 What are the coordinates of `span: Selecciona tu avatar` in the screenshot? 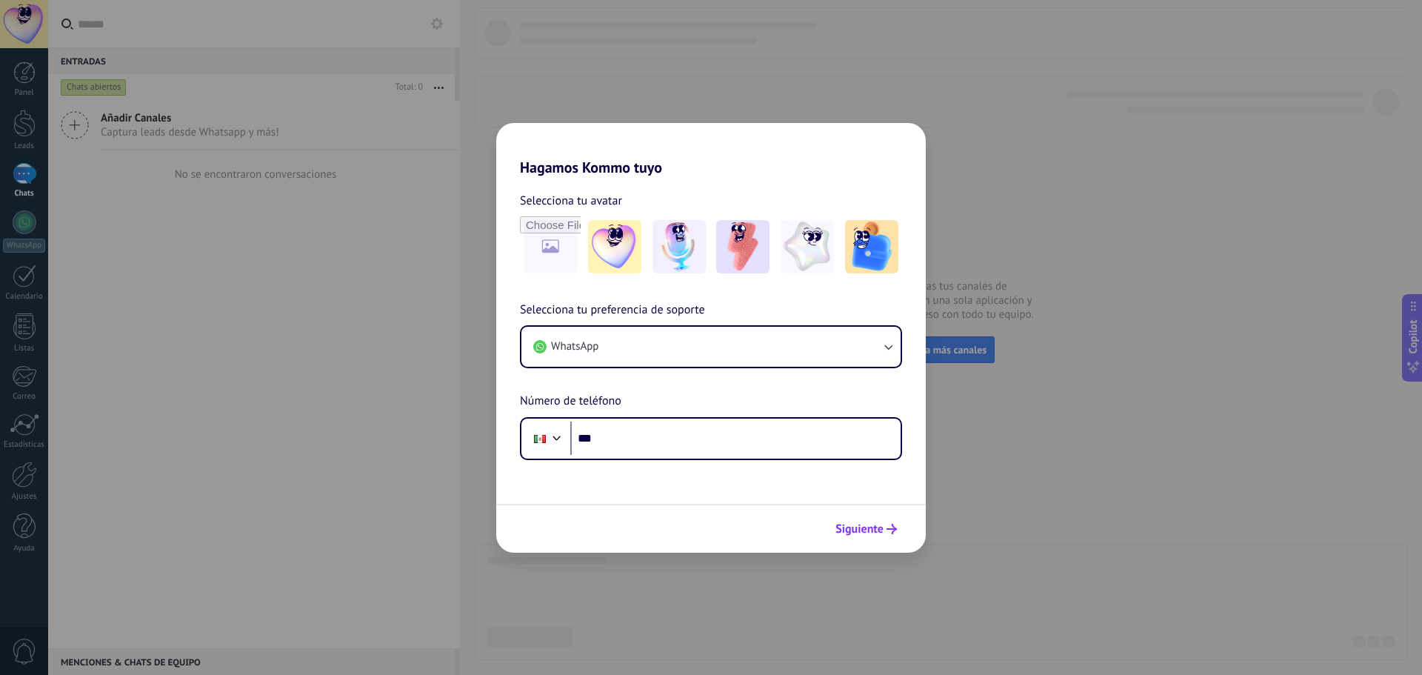 It's located at (571, 201).